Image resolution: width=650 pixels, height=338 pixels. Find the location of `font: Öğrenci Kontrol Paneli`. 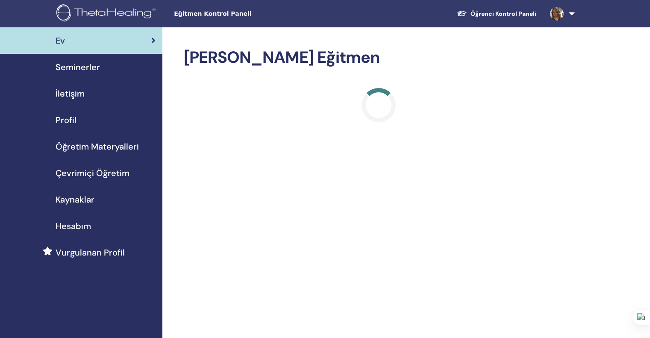

font: Öğrenci Kontrol Paneli is located at coordinates (503, 14).